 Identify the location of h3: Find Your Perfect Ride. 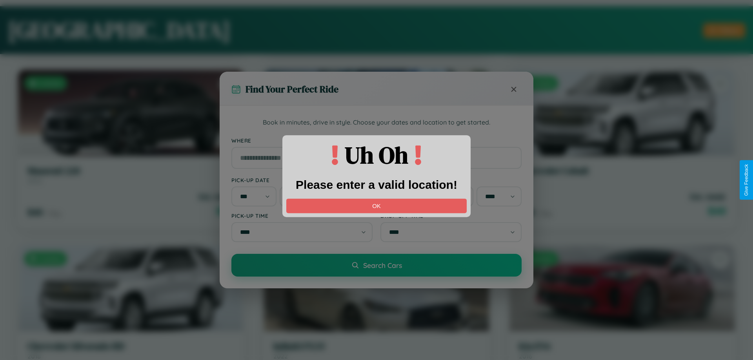
(292, 89).